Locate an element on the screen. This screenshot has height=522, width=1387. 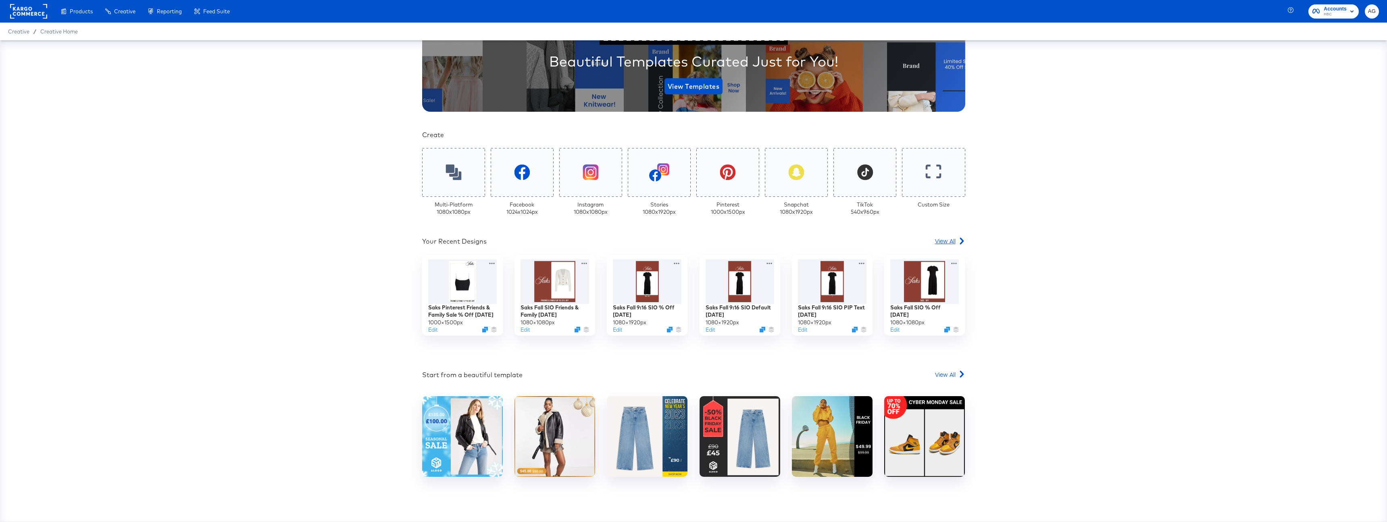
div: Multi-Platform 1080 x 1080 px is located at coordinates (454, 208).